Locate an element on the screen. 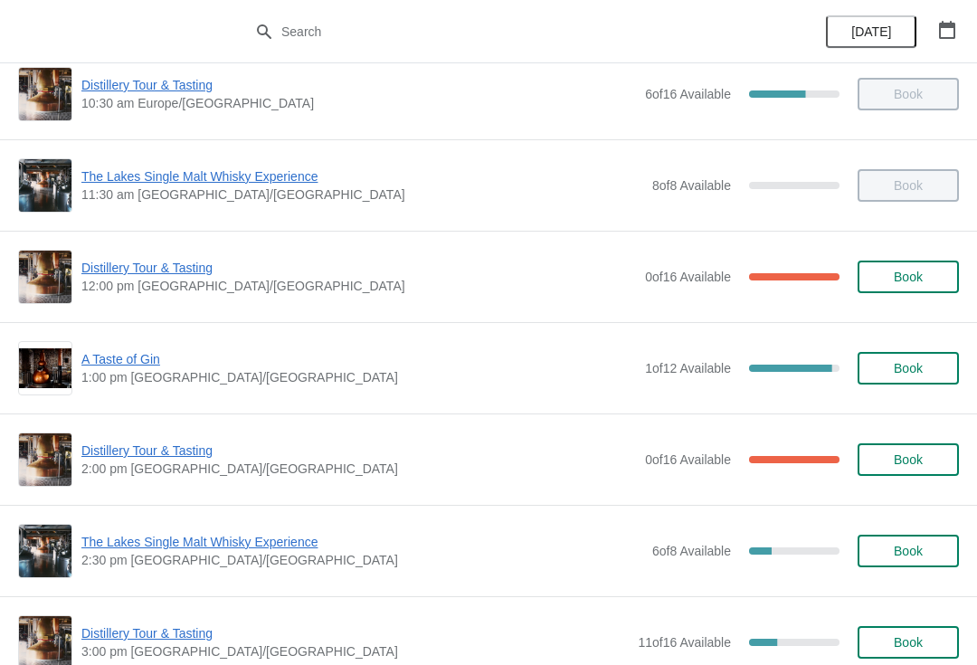  img: The Lakes Single Malt Whisky Experience | | 2:30 pm Europe/London is located at coordinates (45, 551).